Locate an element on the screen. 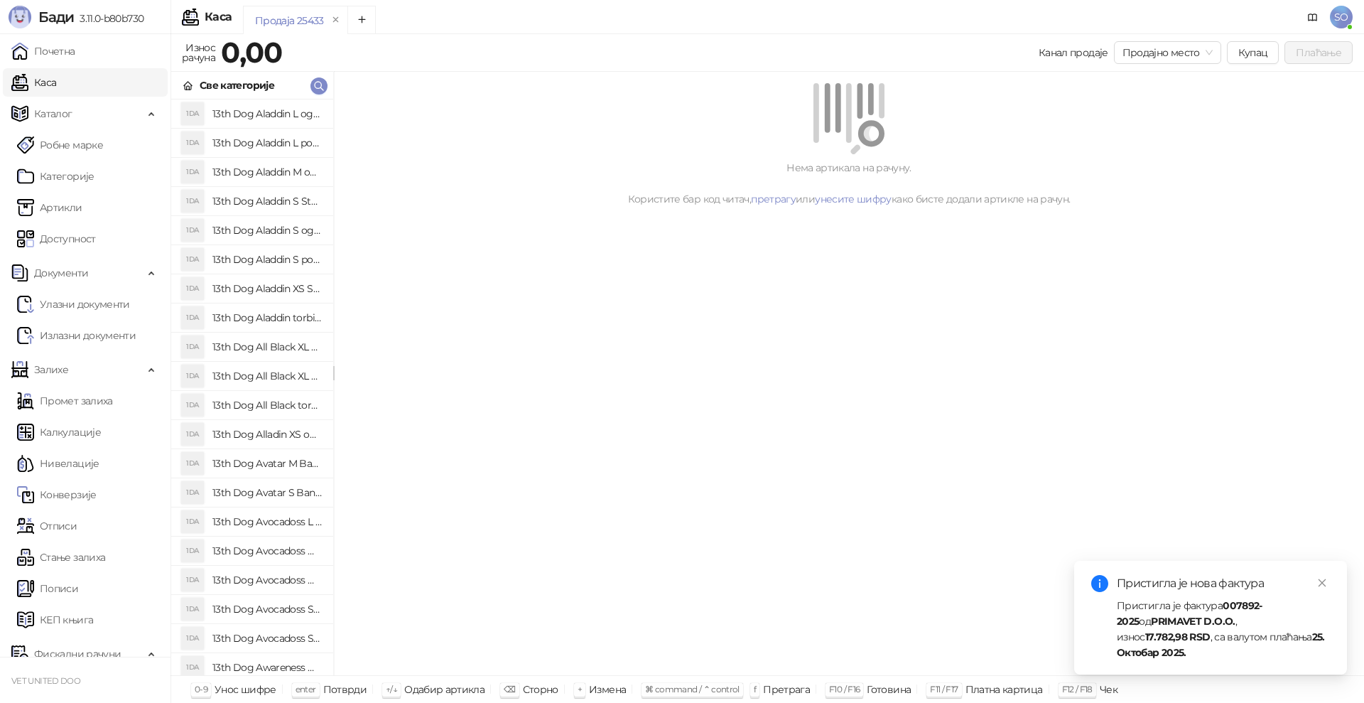 This screenshot has height=703, width=1364. a: Пописи is located at coordinates (48, 588).